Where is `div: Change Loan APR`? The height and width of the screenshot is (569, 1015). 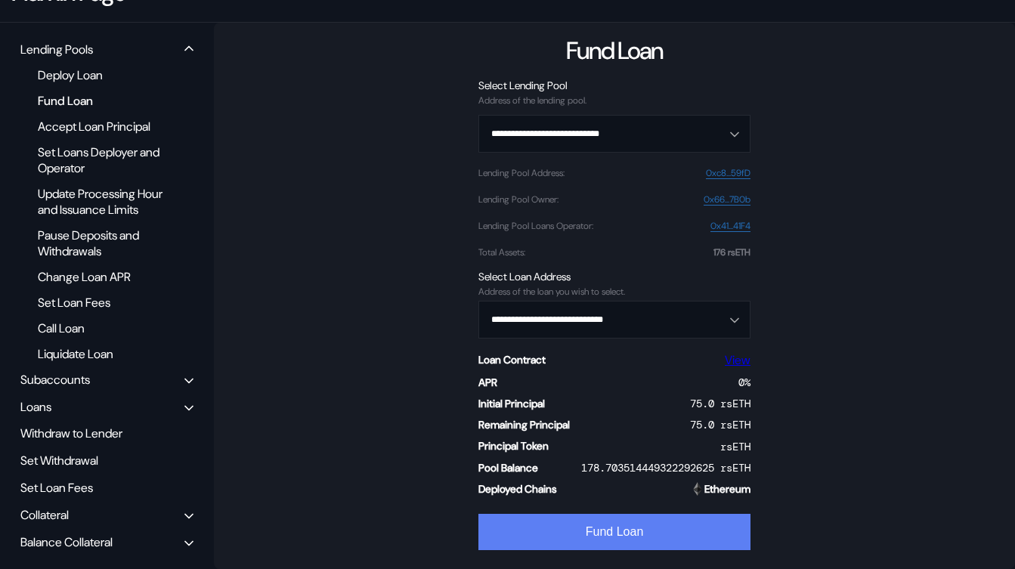 div: Change Loan APR is located at coordinates (102, 277).